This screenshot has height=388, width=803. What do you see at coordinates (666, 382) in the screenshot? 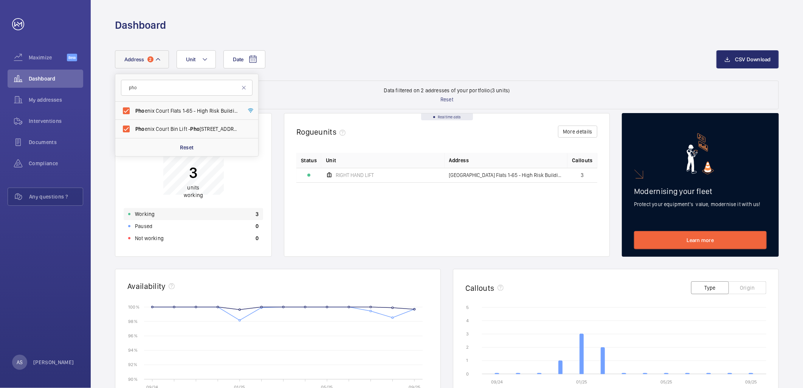
I see `text: 05/25` at bounding box center [666, 382].